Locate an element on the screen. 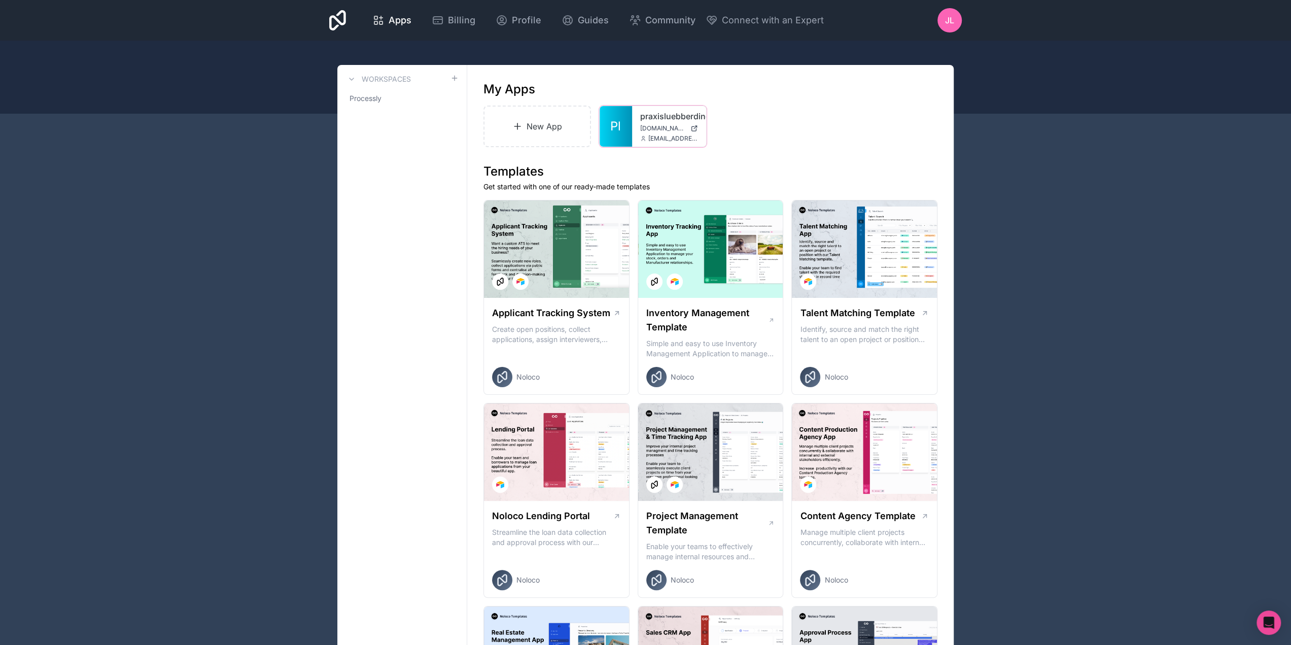  span: JL is located at coordinates (949, 20).